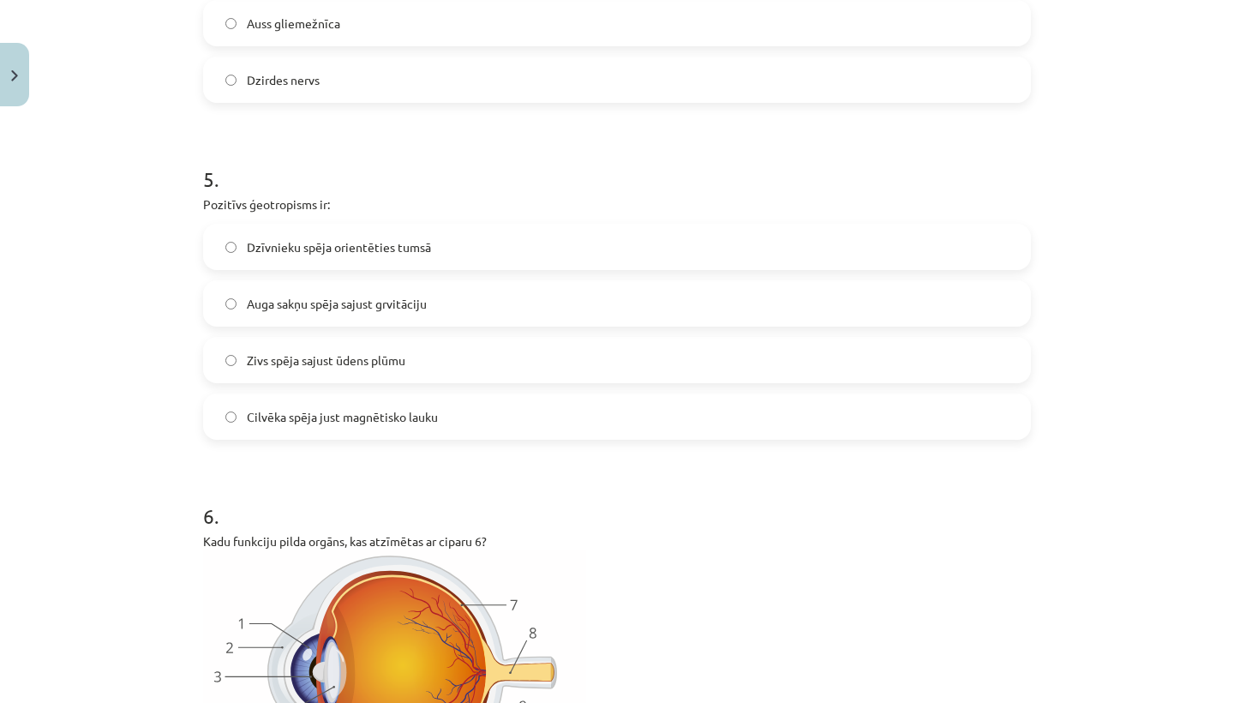  What do you see at coordinates (231, 303) in the screenshot?
I see `input: Auga sakņu spēja sajust grvitāciju` at bounding box center [231, 303].